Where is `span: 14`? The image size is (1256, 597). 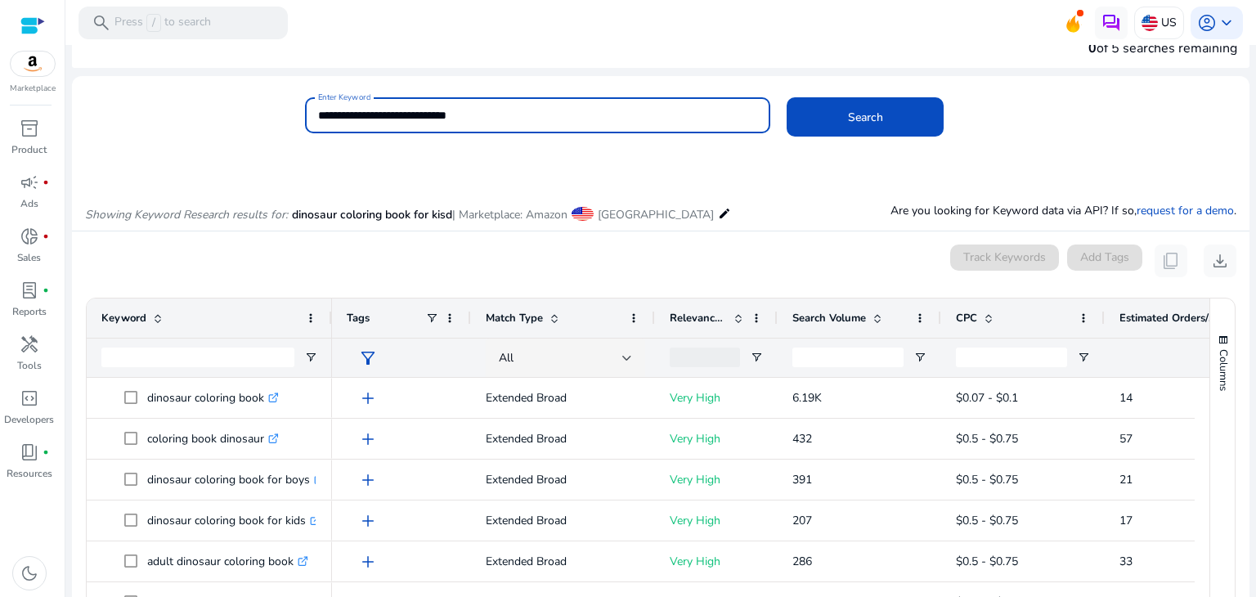 span: 14 is located at coordinates (1126, 397).